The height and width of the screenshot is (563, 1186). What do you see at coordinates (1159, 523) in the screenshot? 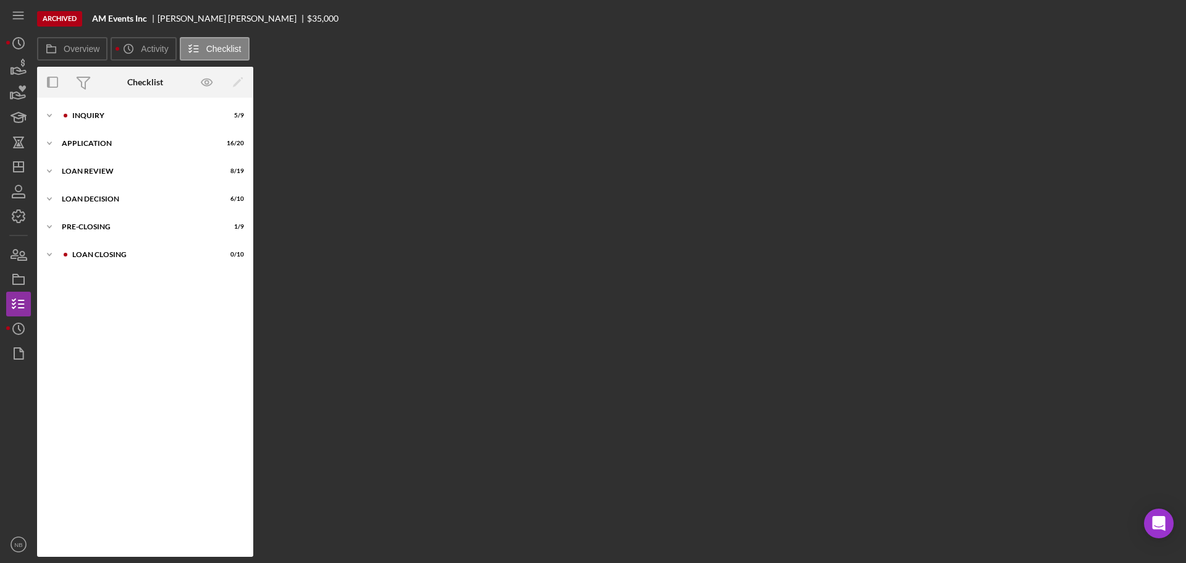
I see `div: Open Intercom Messenger` at bounding box center [1159, 523].